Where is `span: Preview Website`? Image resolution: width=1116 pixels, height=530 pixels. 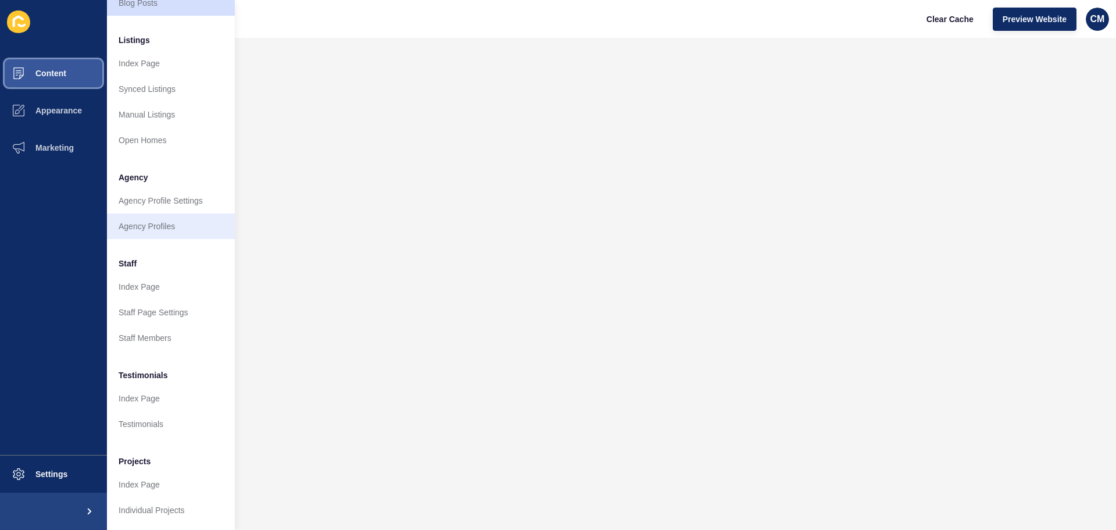 span: Preview Website is located at coordinates (1035, 19).